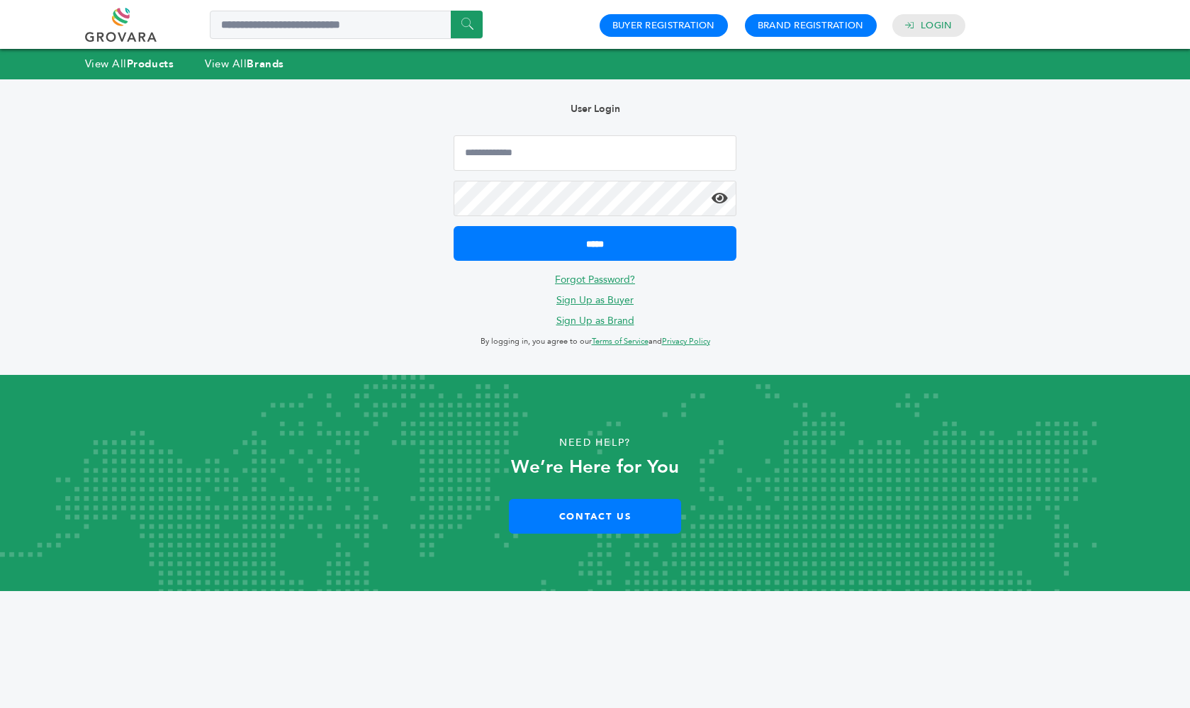 This screenshot has width=1190, height=708. Describe the element at coordinates (595, 198) in the screenshot. I see `input: Password` at that location.